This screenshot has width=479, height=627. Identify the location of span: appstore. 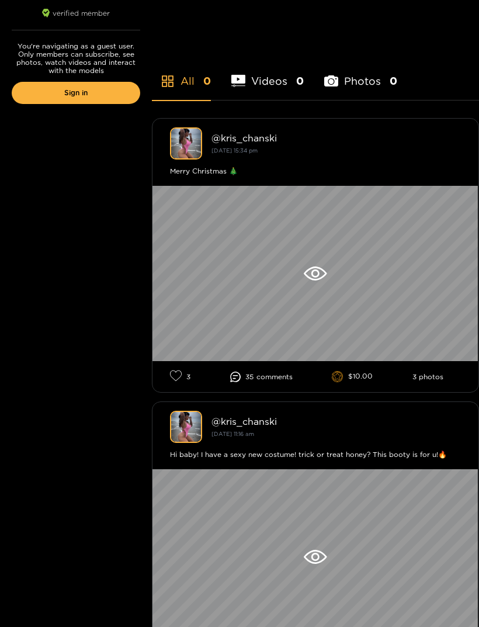
(168, 81).